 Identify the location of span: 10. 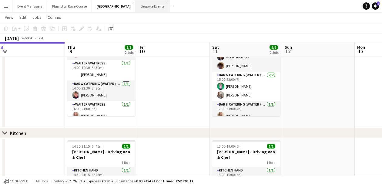
(141, 51).